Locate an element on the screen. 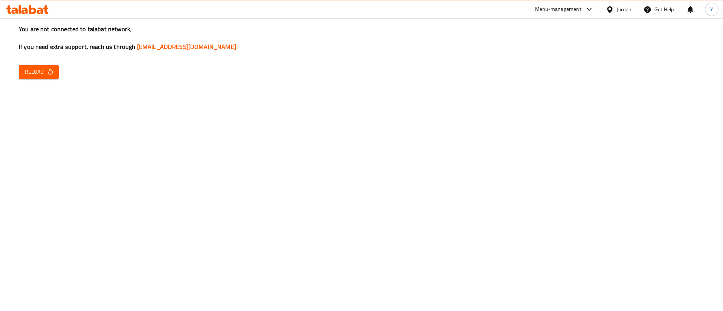 The image size is (723, 311). span: Y is located at coordinates (711, 9).